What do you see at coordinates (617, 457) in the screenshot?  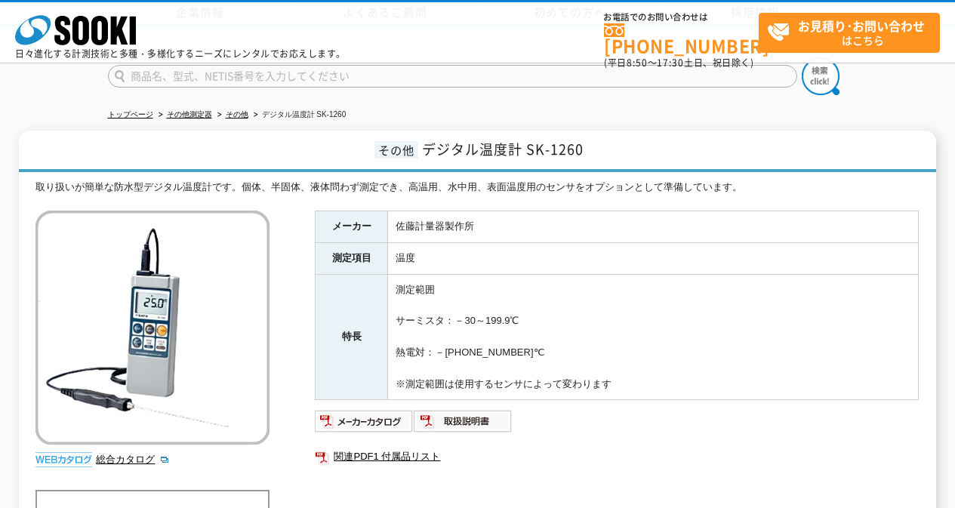 I see `a: 関連PDF1 付属品リスト` at bounding box center [617, 457].